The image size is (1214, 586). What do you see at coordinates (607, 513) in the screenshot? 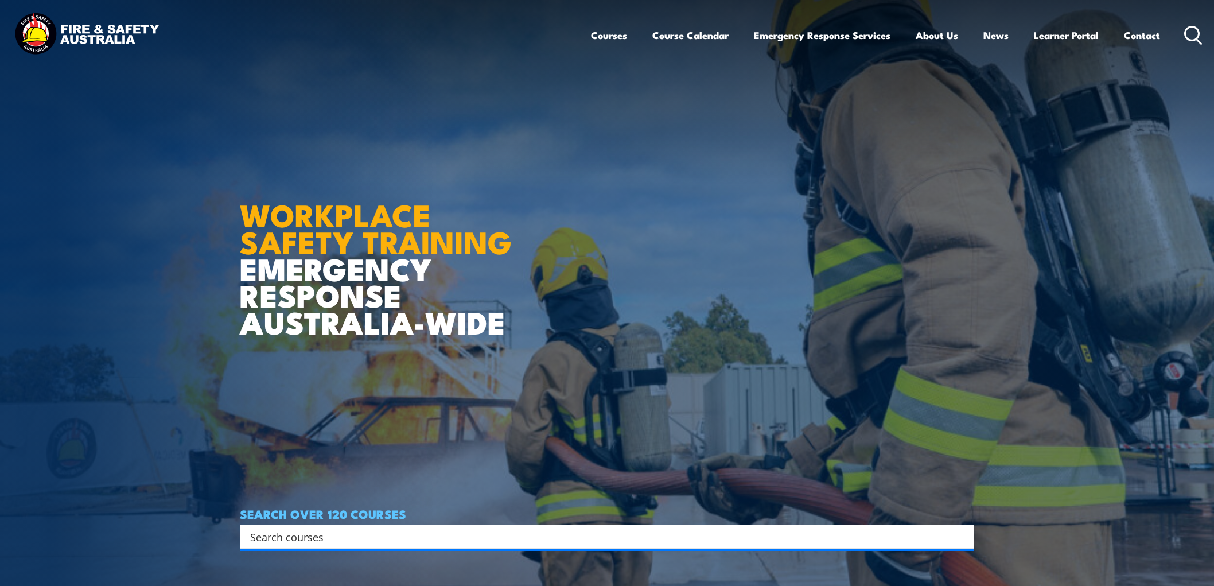
I see `h4: SEARCH OVER 120 COURSES` at bounding box center [607, 513].